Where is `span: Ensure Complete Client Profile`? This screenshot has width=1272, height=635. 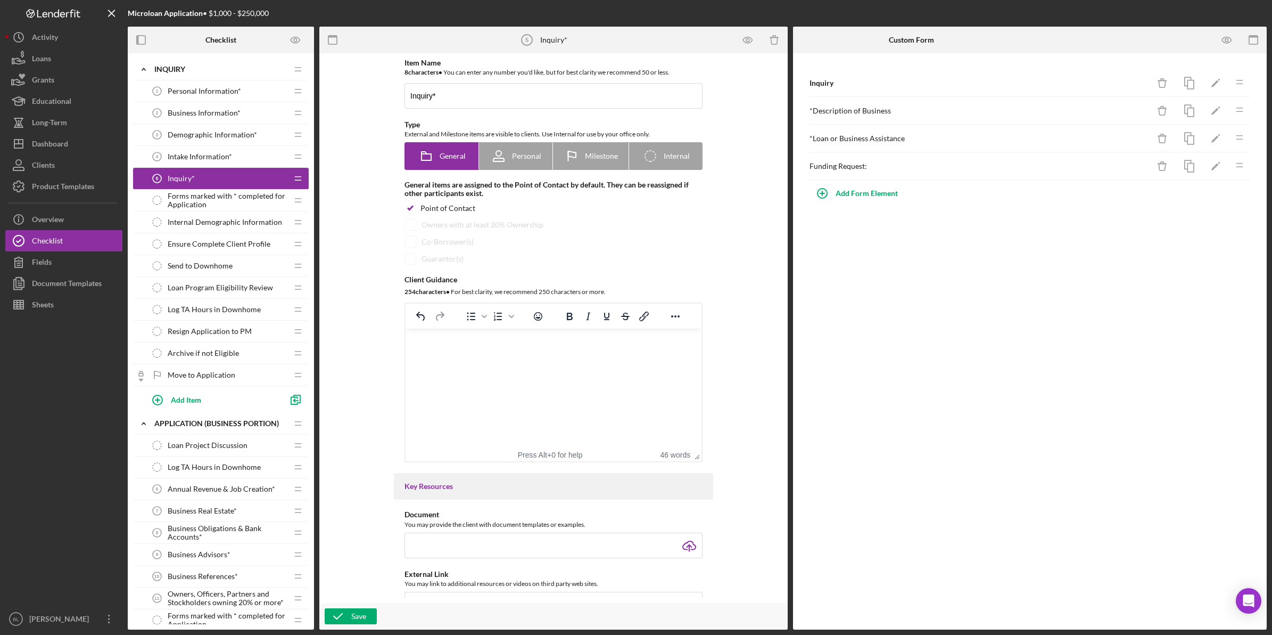
span: Ensure Complete Client Profile is located at coordinates (219, 244).